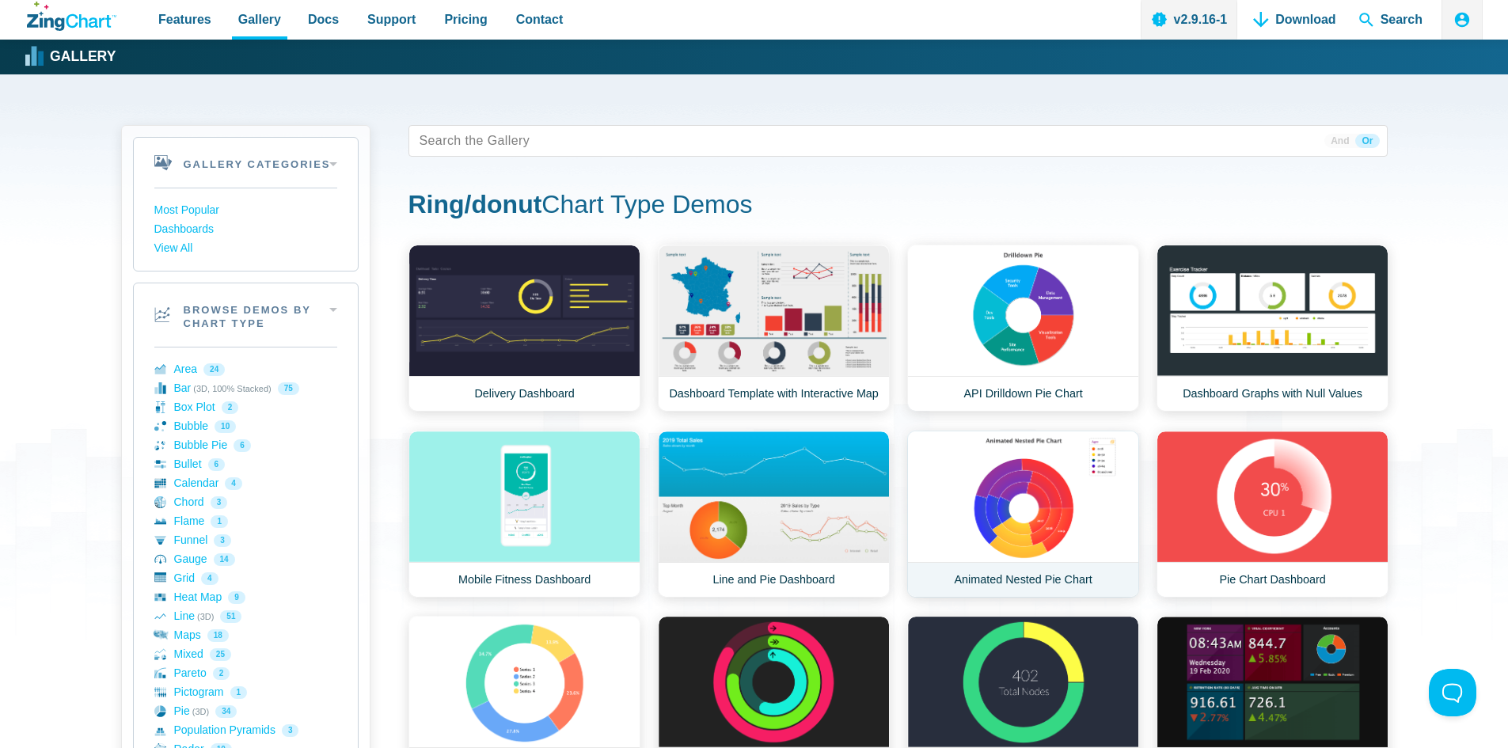 The height and width of the screenshot is (748, 1508). I want to click on span: Pricing, so click(465, 19).